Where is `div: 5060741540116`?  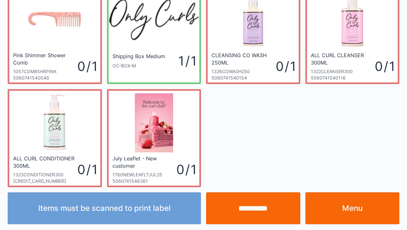 div: 5060741540116 is located at coordinates (343, 78).